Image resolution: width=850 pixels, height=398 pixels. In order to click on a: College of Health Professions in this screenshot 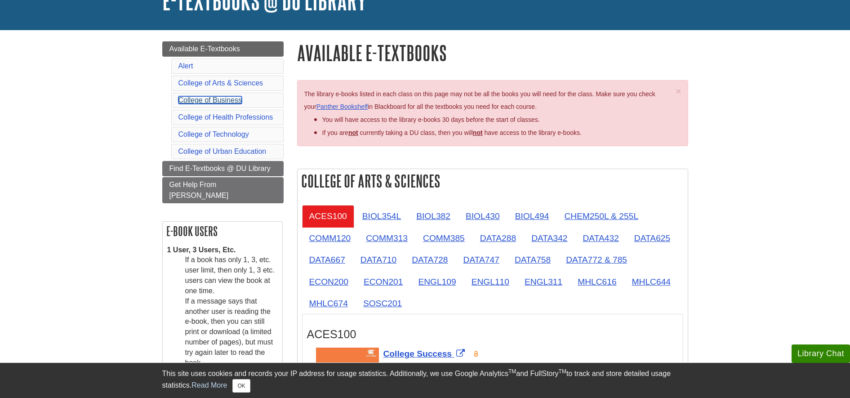, I will do `click(226, 117)`.